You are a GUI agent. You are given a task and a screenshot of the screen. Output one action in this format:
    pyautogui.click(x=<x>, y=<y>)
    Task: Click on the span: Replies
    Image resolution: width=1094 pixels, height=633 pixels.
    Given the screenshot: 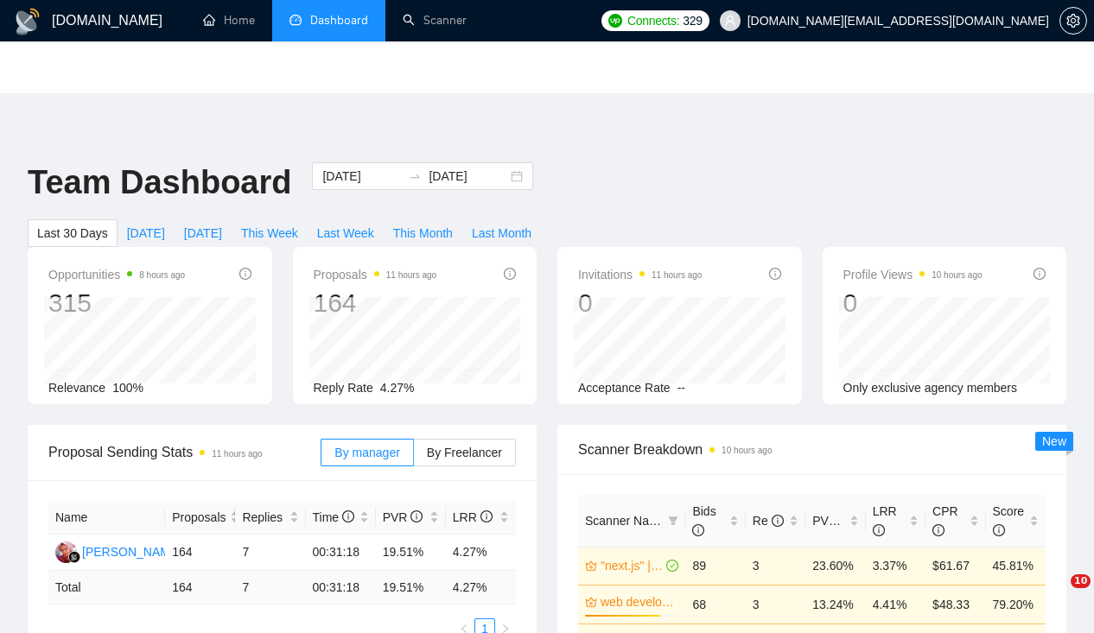 What is the action you would take?
    pyautogui.click(x=264, y=518)
    